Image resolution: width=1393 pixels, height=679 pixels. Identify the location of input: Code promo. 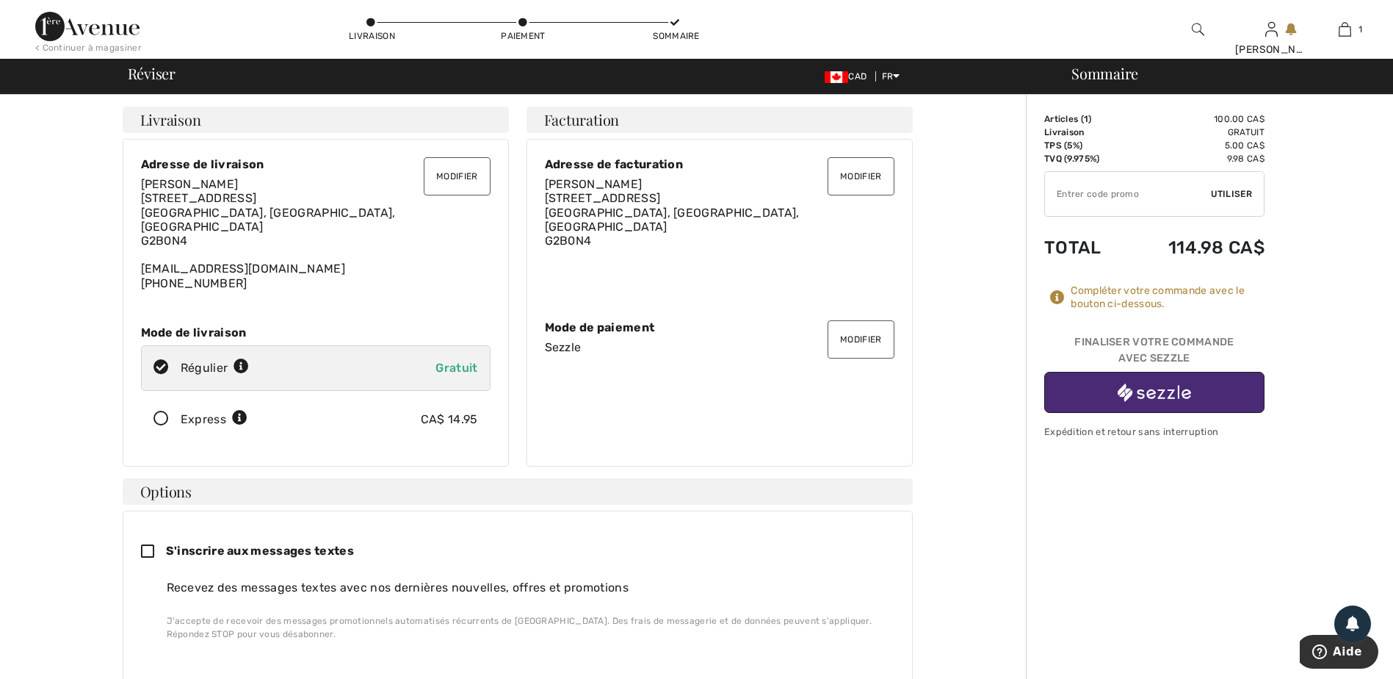
(1128, 194).